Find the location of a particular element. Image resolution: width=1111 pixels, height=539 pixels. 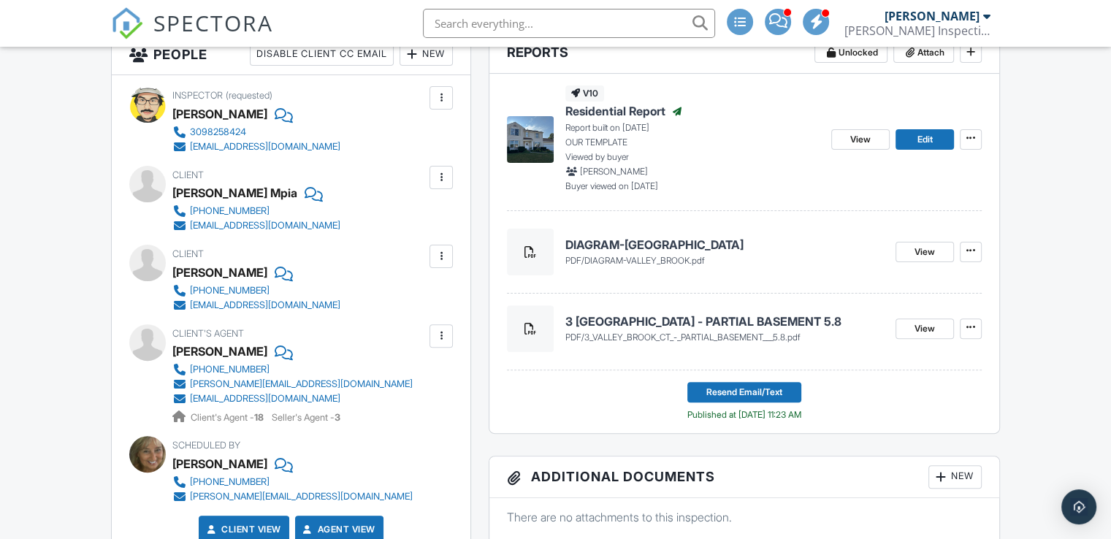

a: 3098258424 is located at coordinates (256, 132).